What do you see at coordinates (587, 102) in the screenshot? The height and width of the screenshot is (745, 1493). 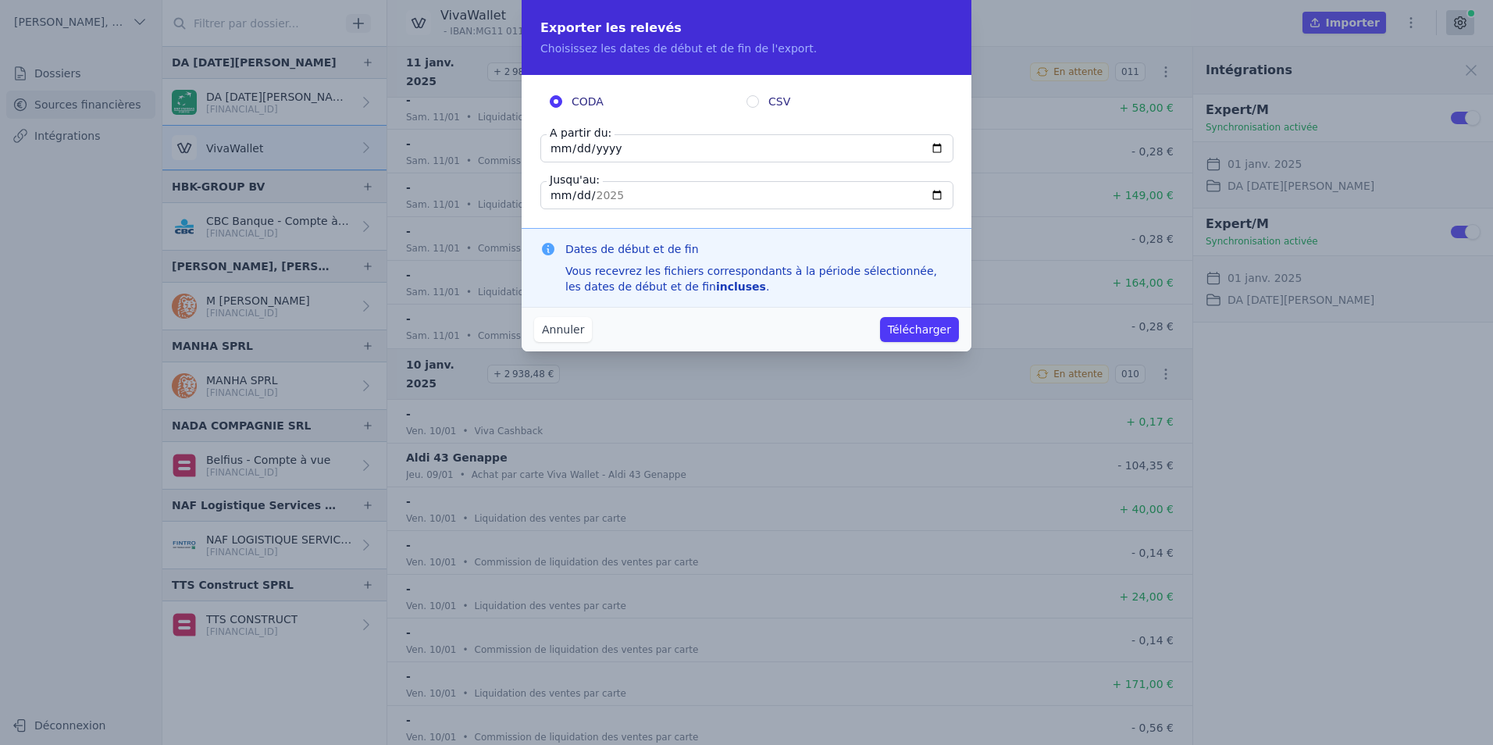 I see `span: CODA` at bounding box center [587, 102].